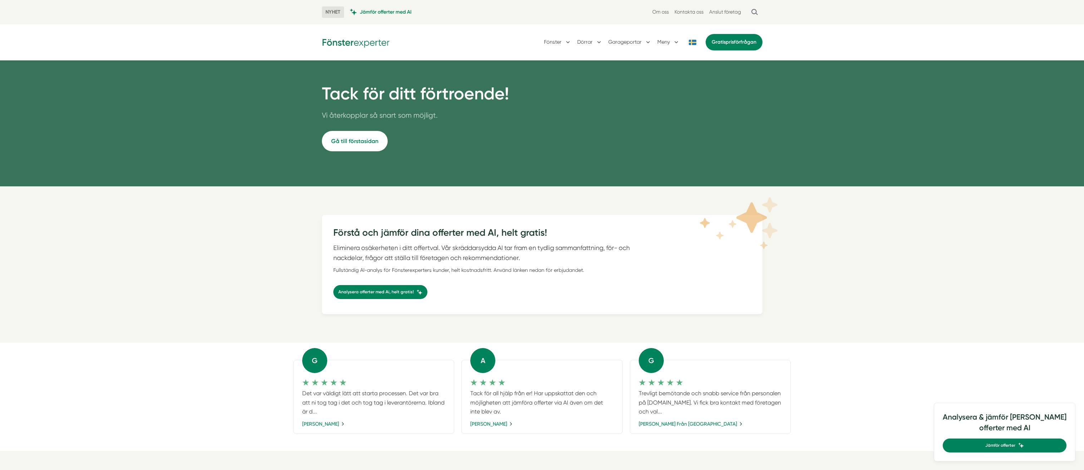  I want to click on span: Analysera offerter med Ai, helt gratis!, so click(376, 292).